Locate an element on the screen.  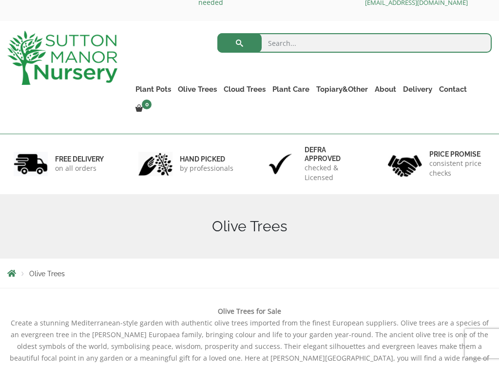
img: logo is located at coordinates (62, 58).